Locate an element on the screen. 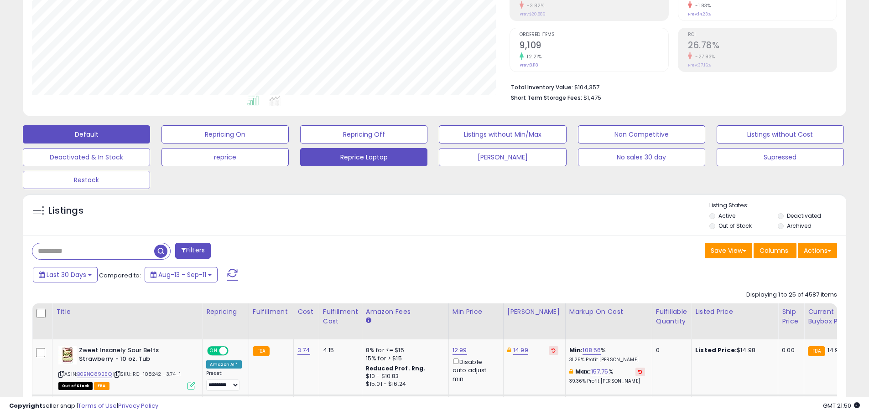 This screenshot has height=415, width=869. b: Zweet Insanely Sour Belts Strawberry - 10 oz. Tub is located at coordinates (134, 356).